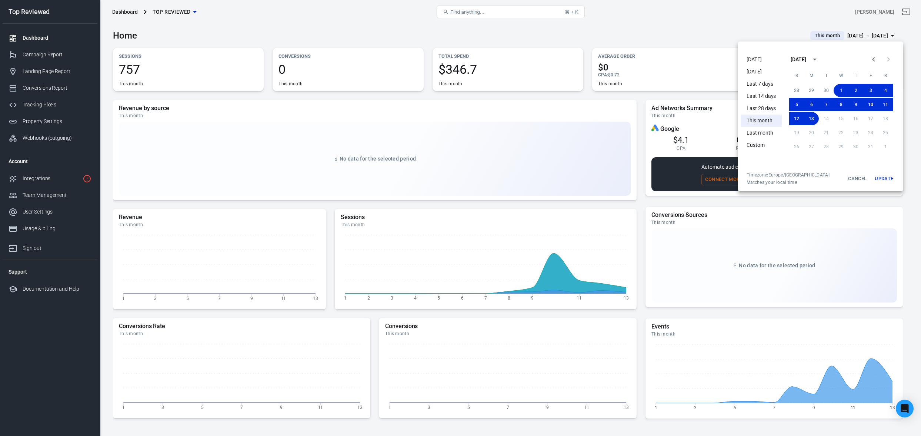 The height and width of the screenshot is (436, 921). What do you see at coordinates (761, 120) in the screenshot?
I see `li: This month` at bounding box center [761, 120].